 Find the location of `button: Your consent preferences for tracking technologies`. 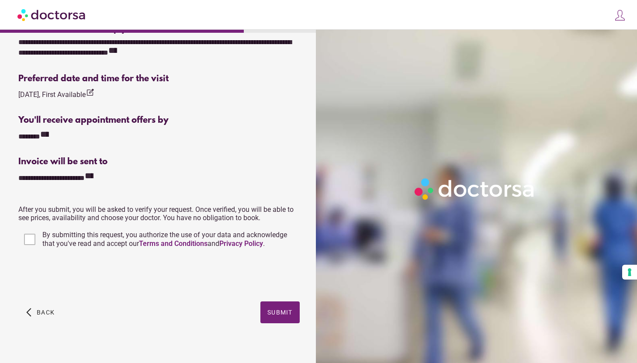

button: Your consent preferences for tracking technologies is located at coordinates (630, 272).